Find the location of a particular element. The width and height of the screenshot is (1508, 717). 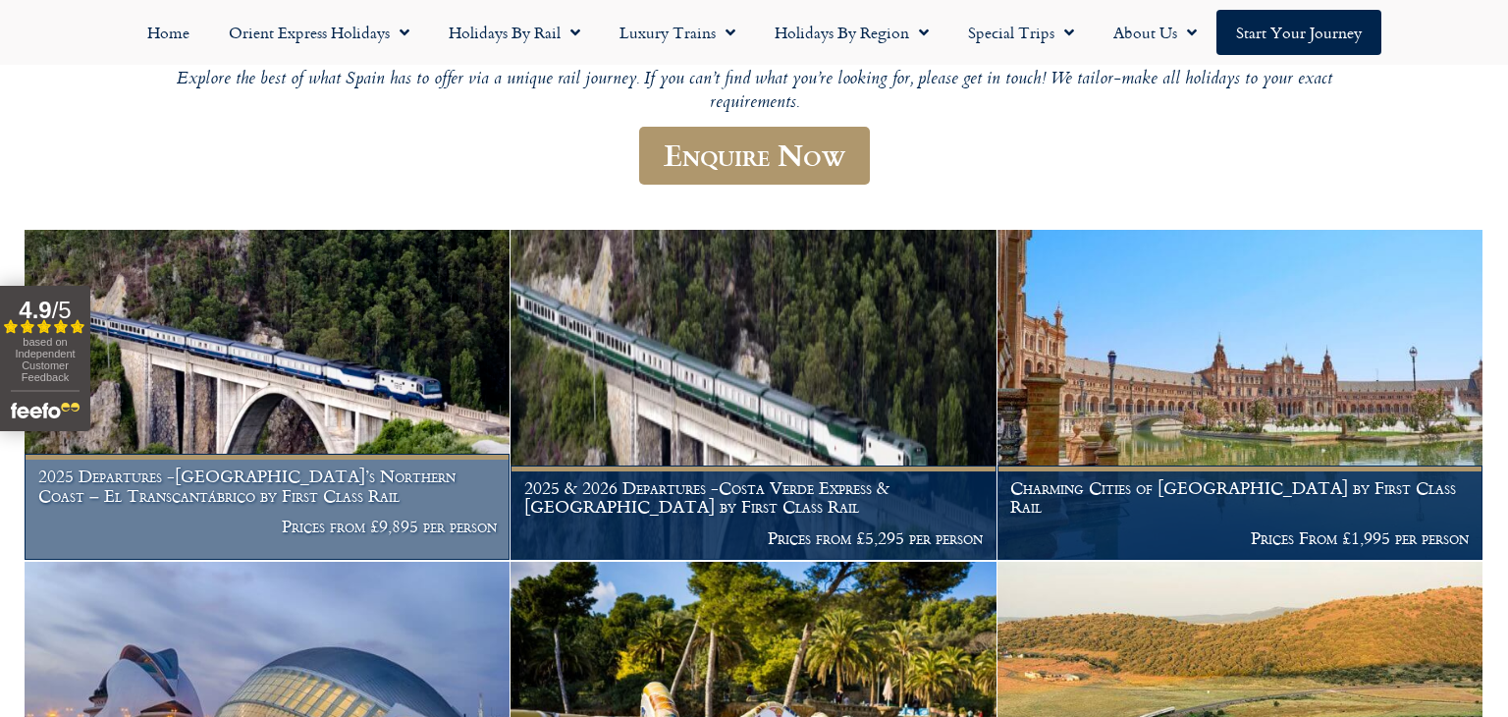

a: Start your Journey is located at coordinates (1299, 32).